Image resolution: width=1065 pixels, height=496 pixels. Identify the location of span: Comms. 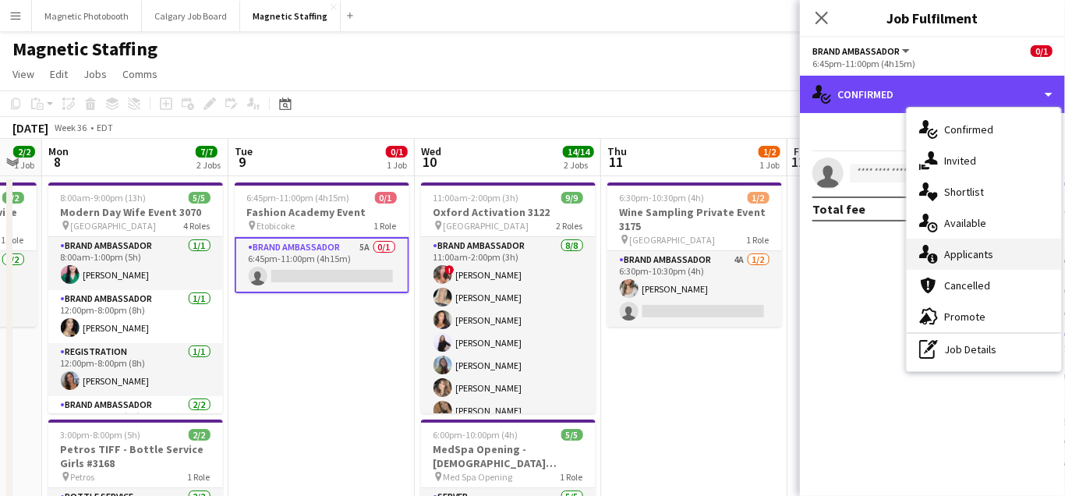
(140, 74).